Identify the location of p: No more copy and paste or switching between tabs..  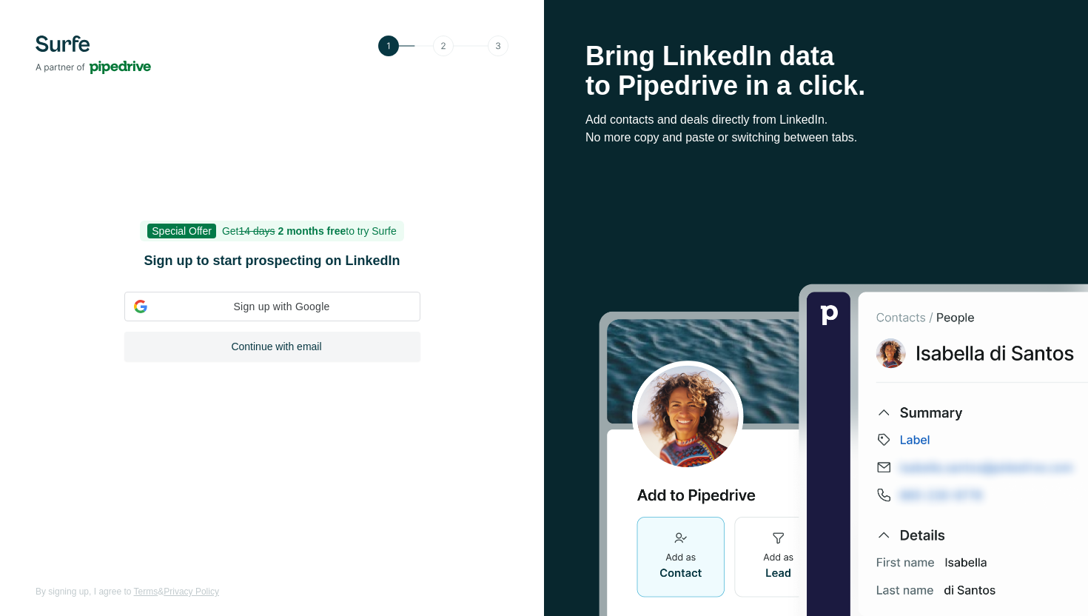
(816, 138).